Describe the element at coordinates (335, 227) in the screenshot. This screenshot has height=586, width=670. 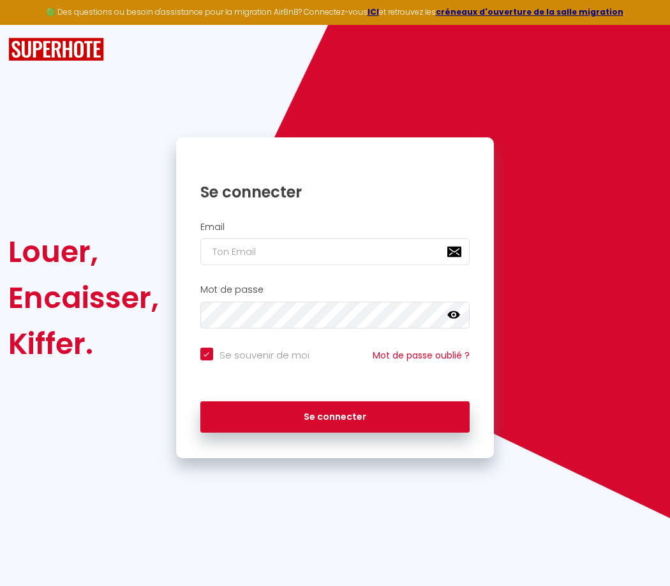
I see `h2: Email` at that location.